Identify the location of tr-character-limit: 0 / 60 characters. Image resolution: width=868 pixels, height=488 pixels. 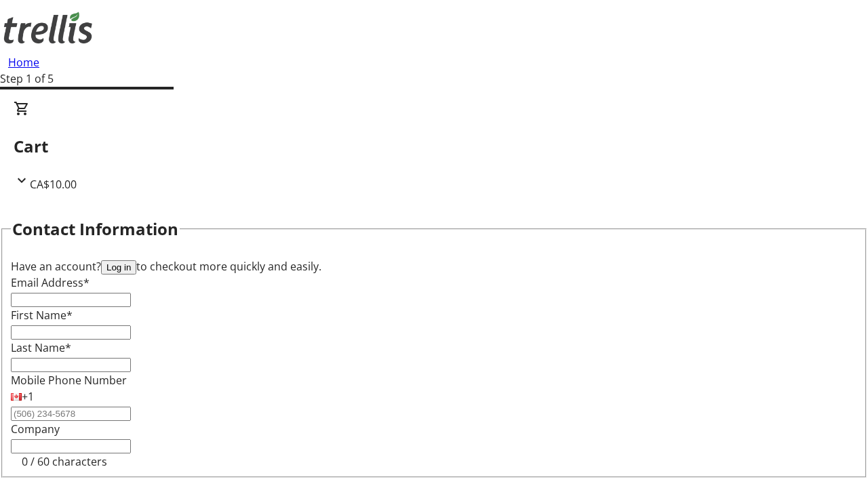
(64, 462).